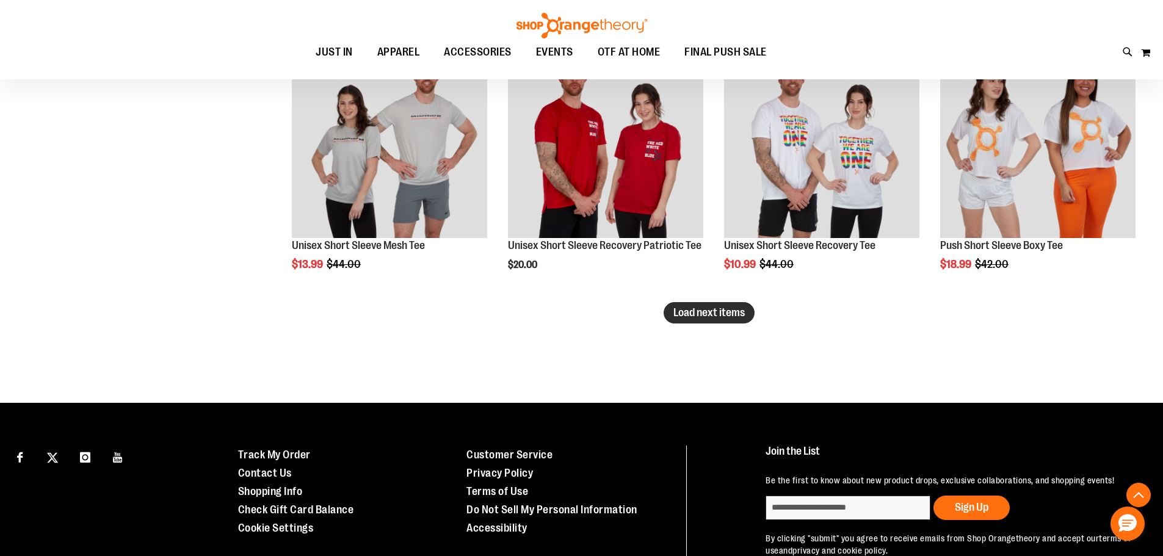  Describe the element at coordinates (822, 141) in the screenshot. I see `img: Product image for Unisex Short Sleeve Recovery Tee` at that location.